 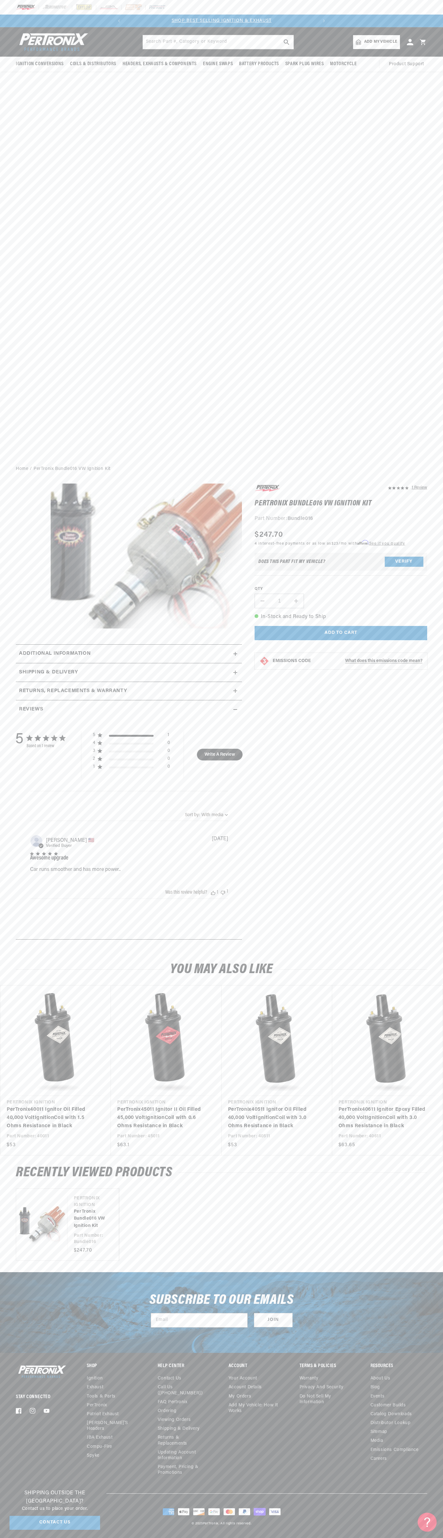 What do you see at coordinates (174, 1420) in the screenshot?
I see `a: Viewing Orders` at bounding box center [174, 1420].